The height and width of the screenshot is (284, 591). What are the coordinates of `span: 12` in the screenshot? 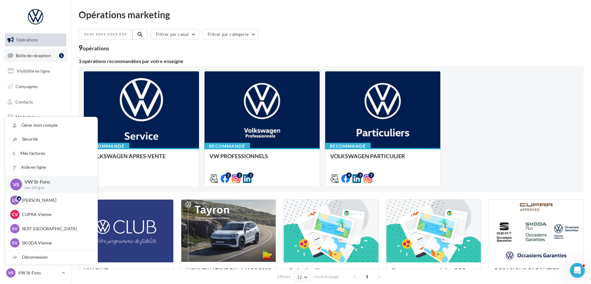 It's located at (299, 277).